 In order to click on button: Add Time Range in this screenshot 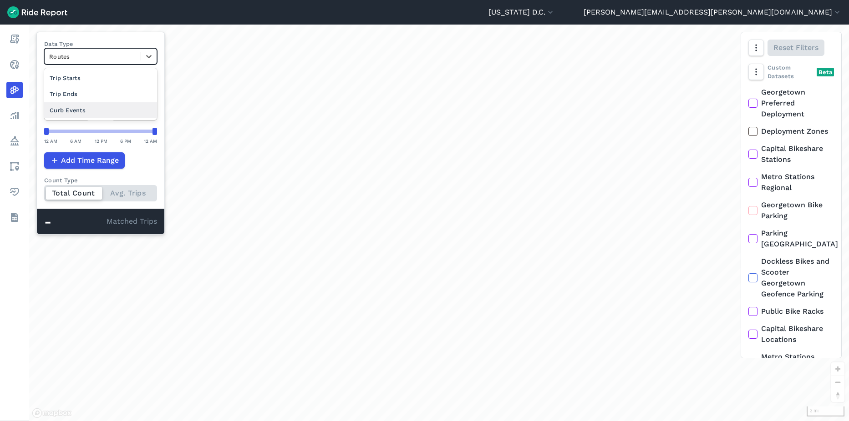, I will do `click(84, 161)`.